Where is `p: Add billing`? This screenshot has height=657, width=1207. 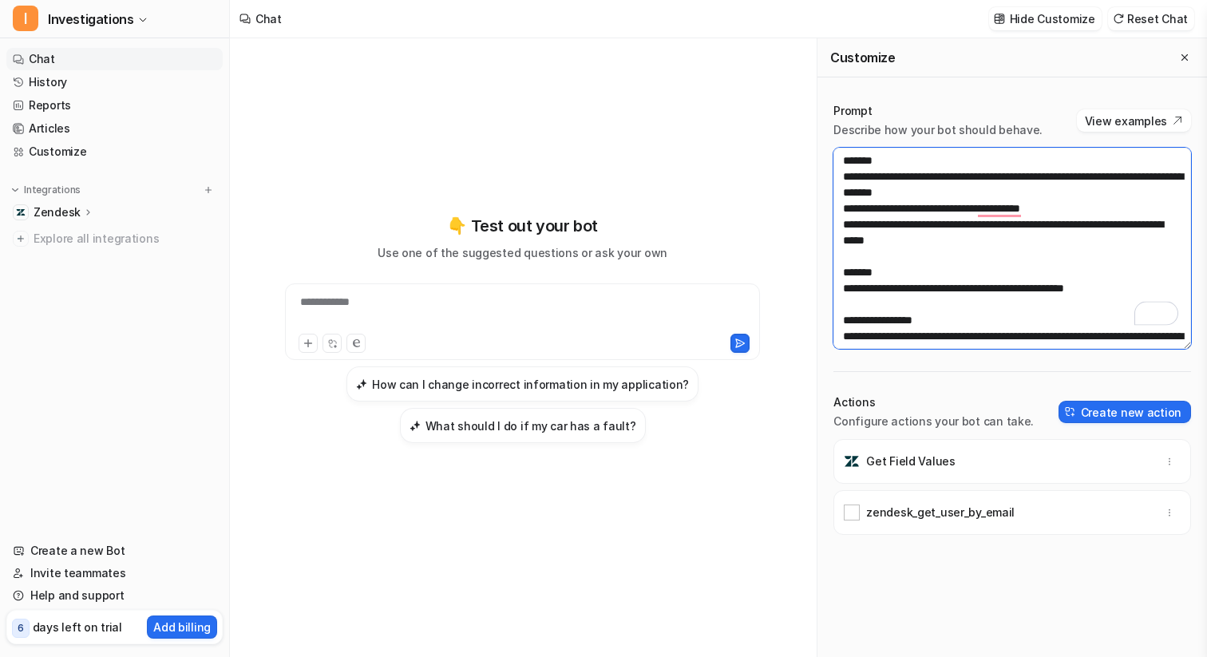
p: Add billing is located at coordinates (182, 627).